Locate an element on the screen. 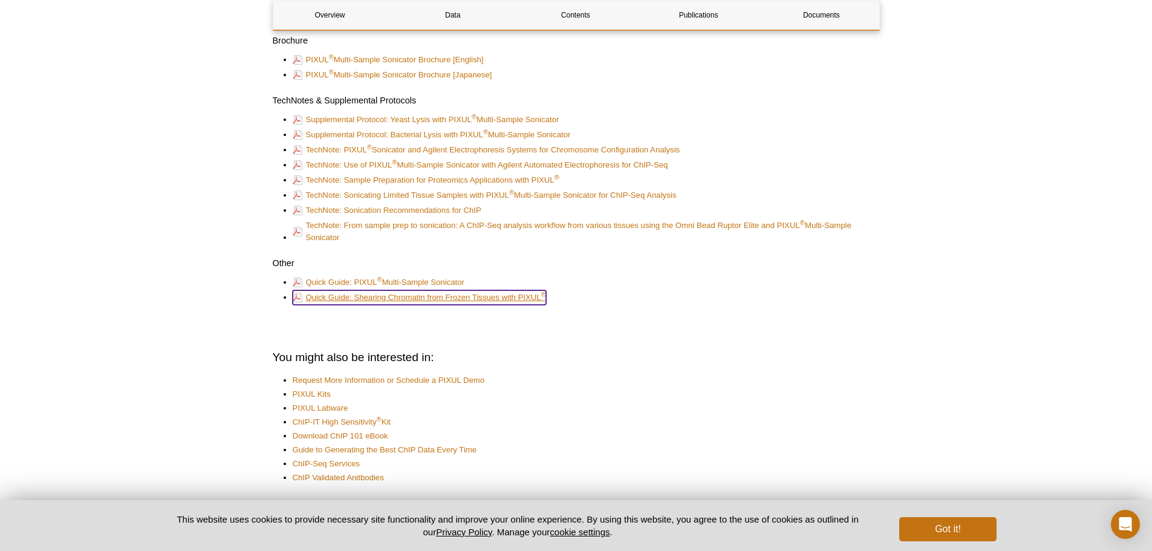 The height and width of the screenshot is (551, 1152). a: PIXUL Labware is located at coordinates (320, 408).